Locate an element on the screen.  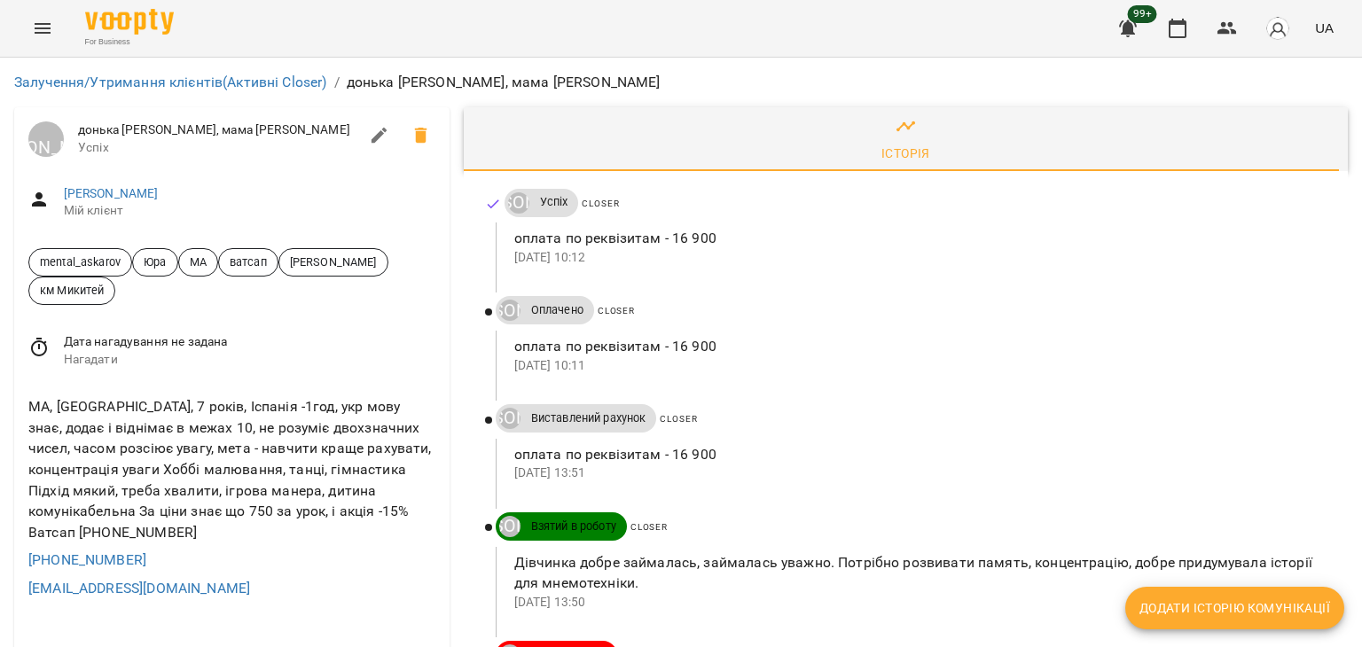
img: Voopty Logo is located at coordinates (129, 21).